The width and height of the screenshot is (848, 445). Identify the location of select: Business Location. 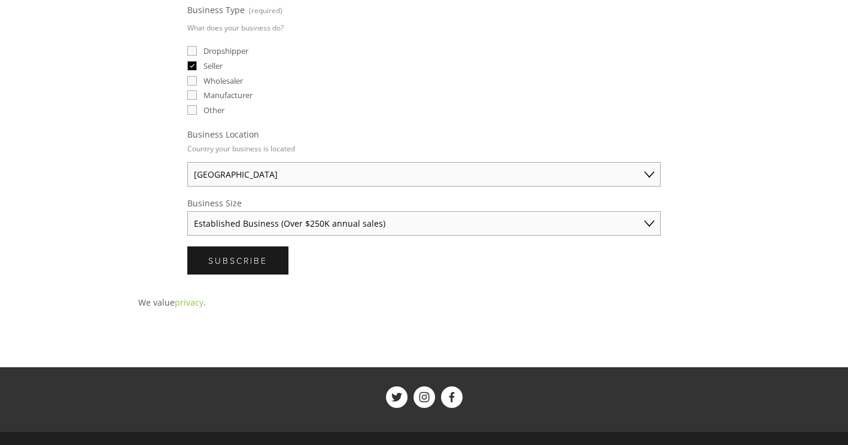
(424, 174).